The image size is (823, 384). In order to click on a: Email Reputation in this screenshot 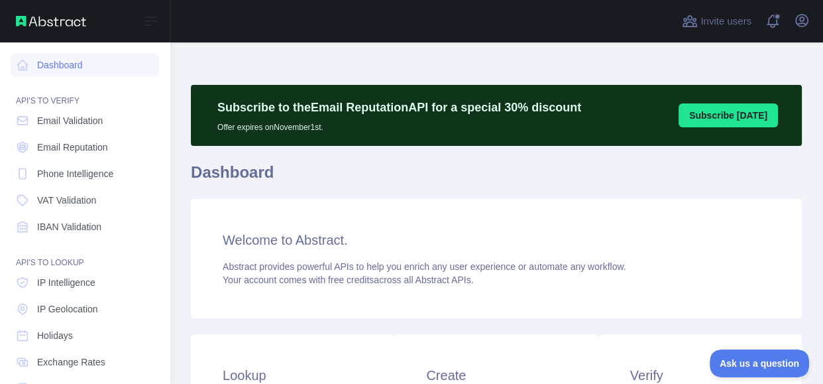, I will do `click(85, 147)`.